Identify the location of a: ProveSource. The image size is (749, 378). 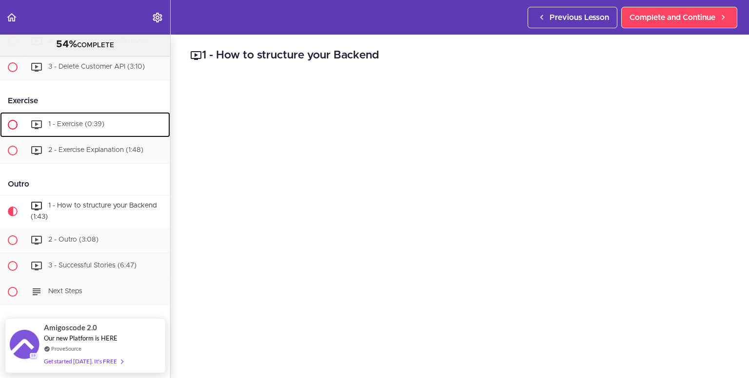
(66, 348).